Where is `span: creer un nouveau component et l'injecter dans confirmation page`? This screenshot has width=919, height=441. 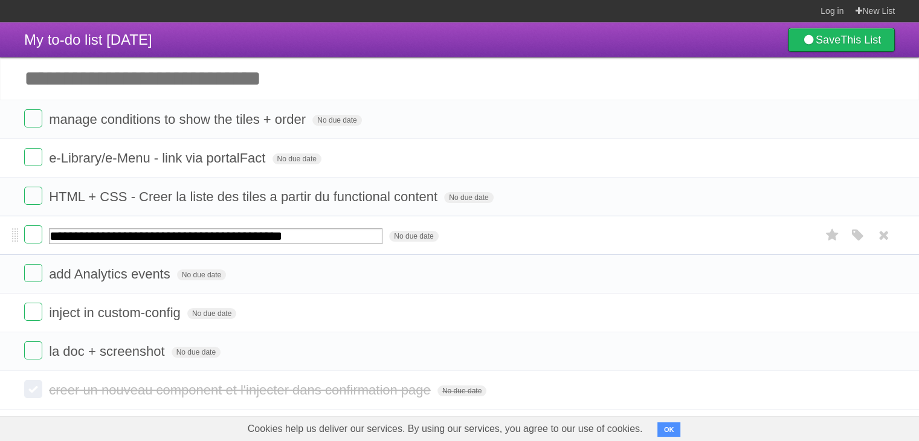
span: creer un nouveau component et l'injecter dans confirmation page is located at coordinates (241, 390).